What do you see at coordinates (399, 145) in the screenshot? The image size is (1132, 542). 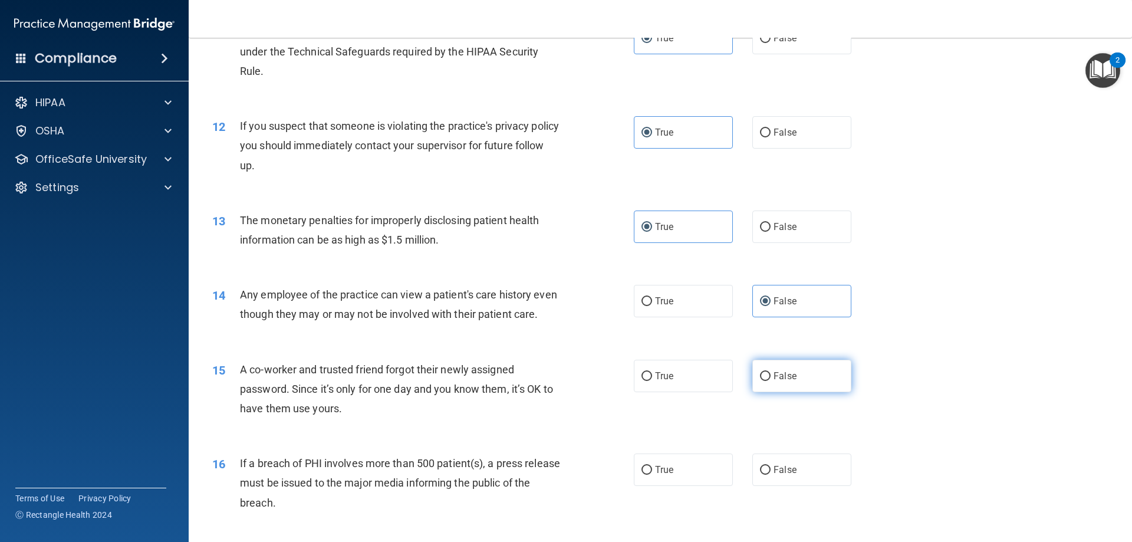 I see `span: If you suspect that someone is violating the practice's privacy policy you should immediately con...` at bounding box center [399, 145].